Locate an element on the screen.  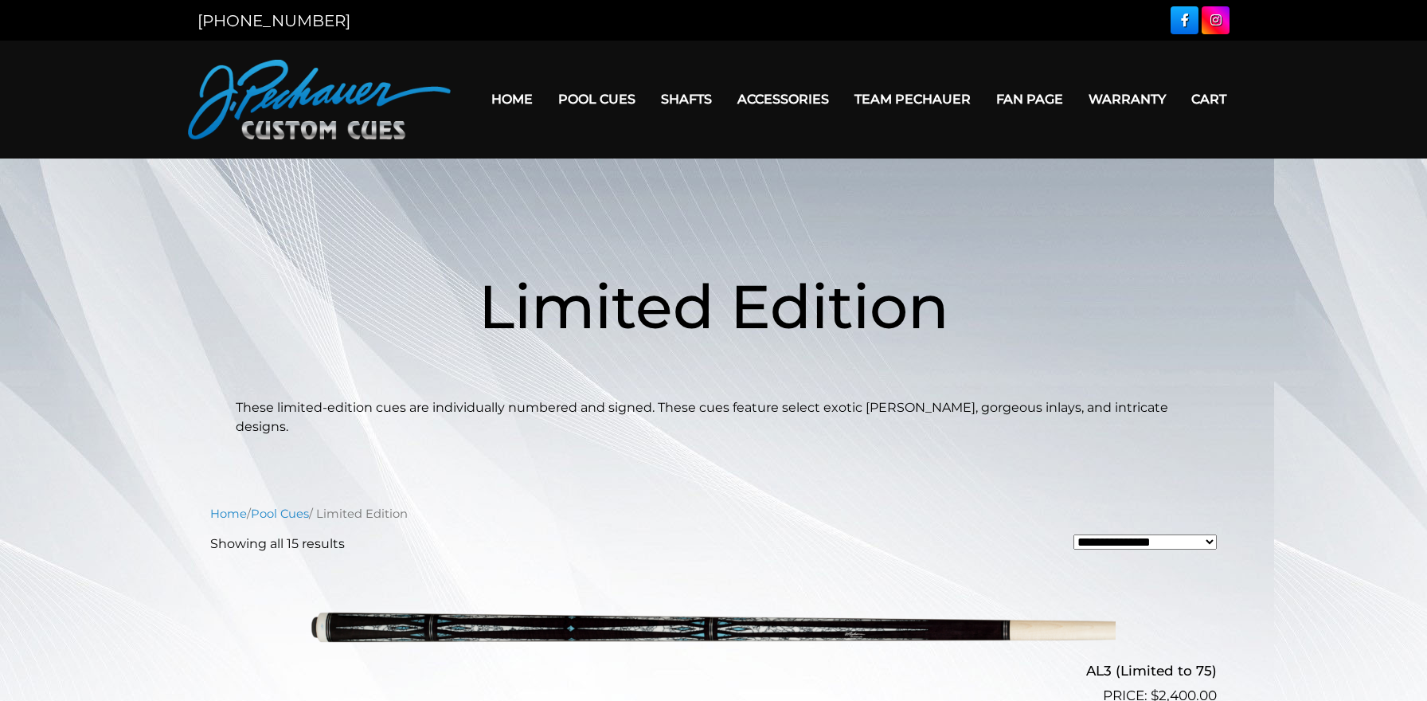
a: Fan Page is located at coordinates (1030, 99).